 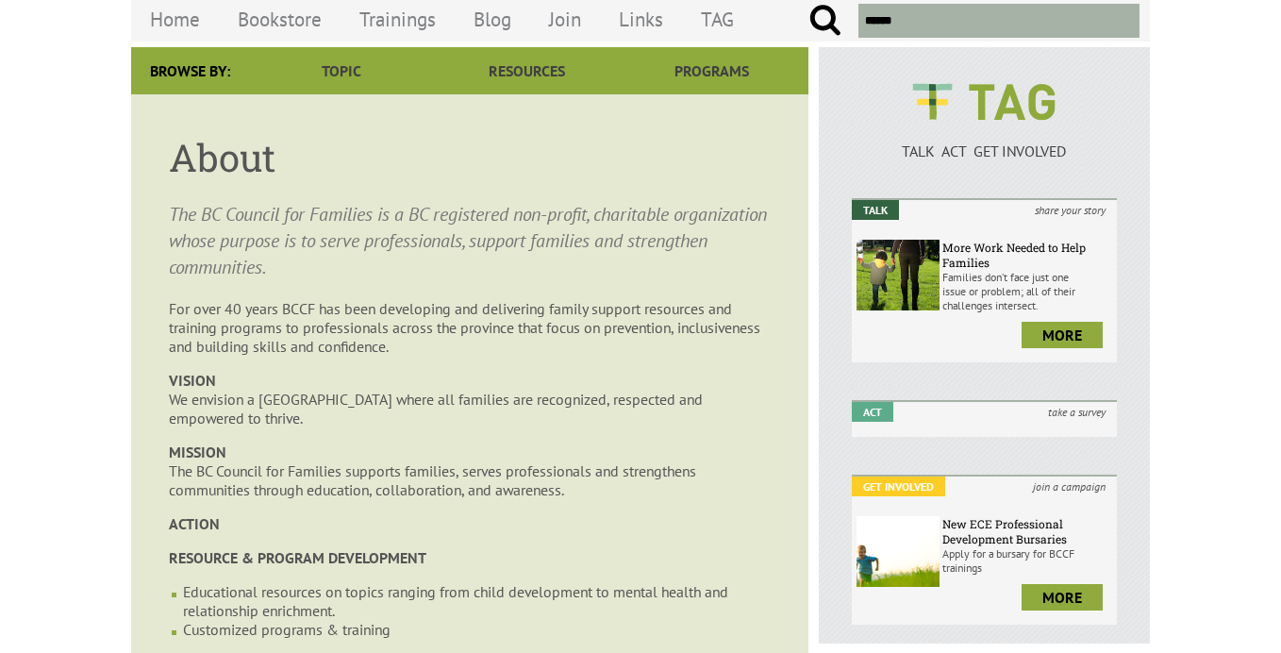 I want to click on a: Programs, so click(x=712, y=71).